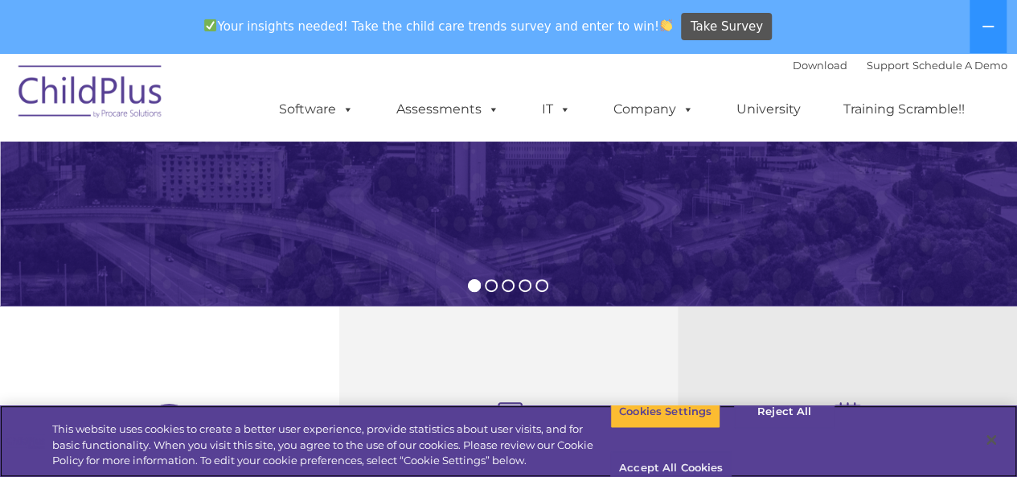  Describe the element at coordinates (316, 109) in the screenshot. I see `a: Software` at that location.